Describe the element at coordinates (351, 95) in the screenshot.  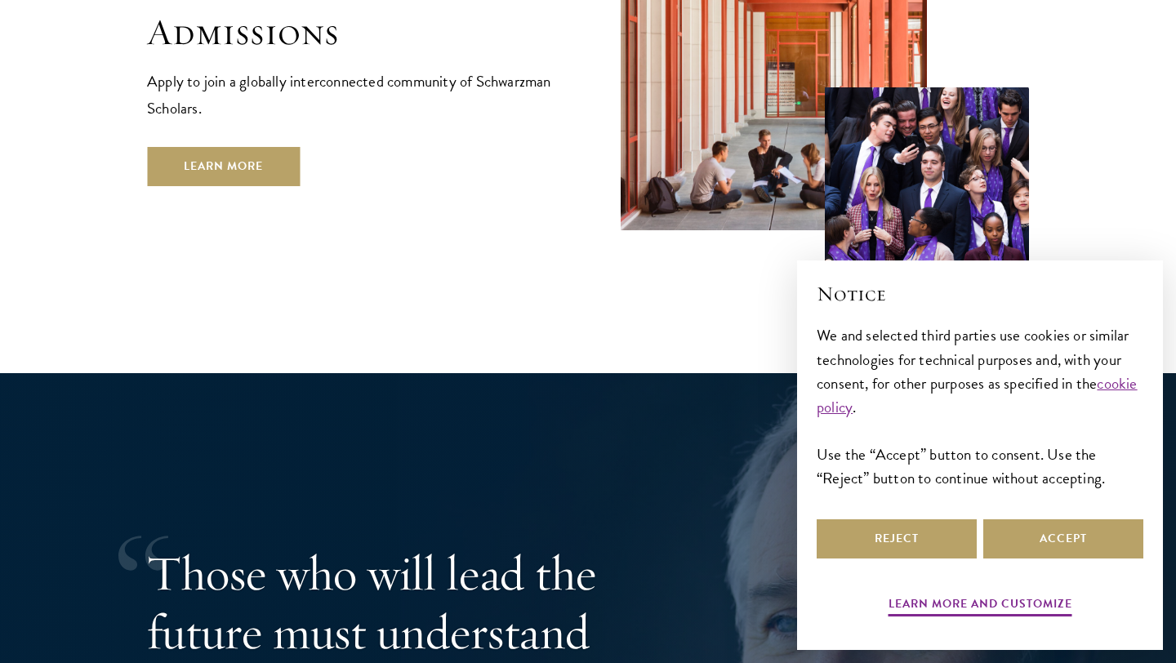
I see `p: Apply to join a globally interconnected community of Schwarzman Scholars.` at that location.